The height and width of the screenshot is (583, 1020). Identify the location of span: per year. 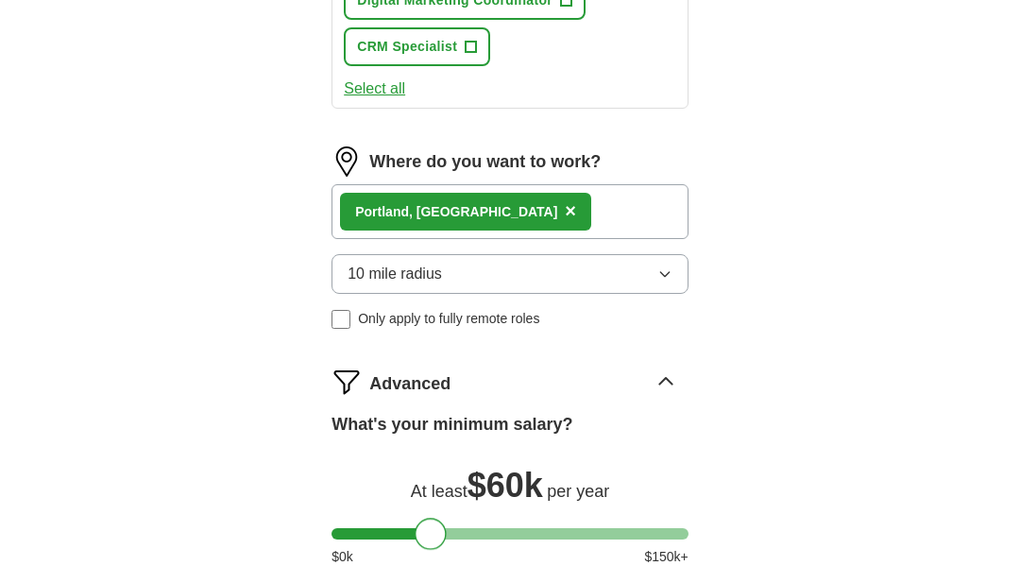
(578, 491).